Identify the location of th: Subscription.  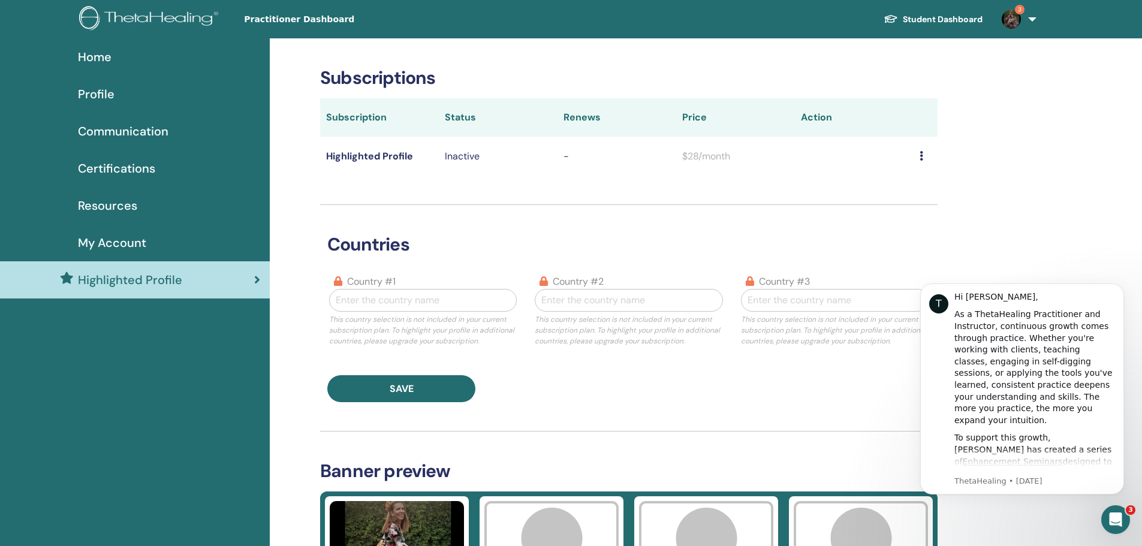
(379, 117).